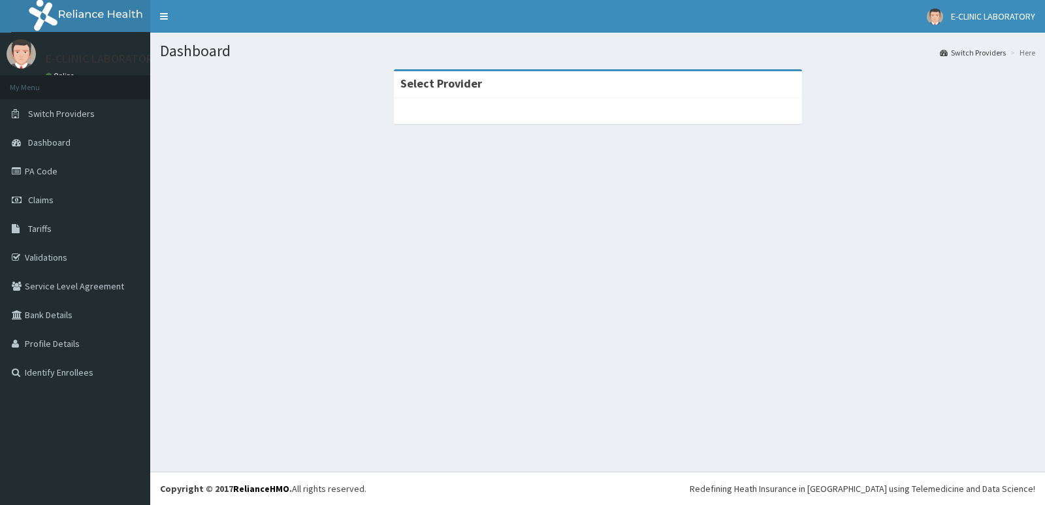  Describe the element at coordinates (972, 52) in the screenshot. I see `a: Switch Providers` at that location.